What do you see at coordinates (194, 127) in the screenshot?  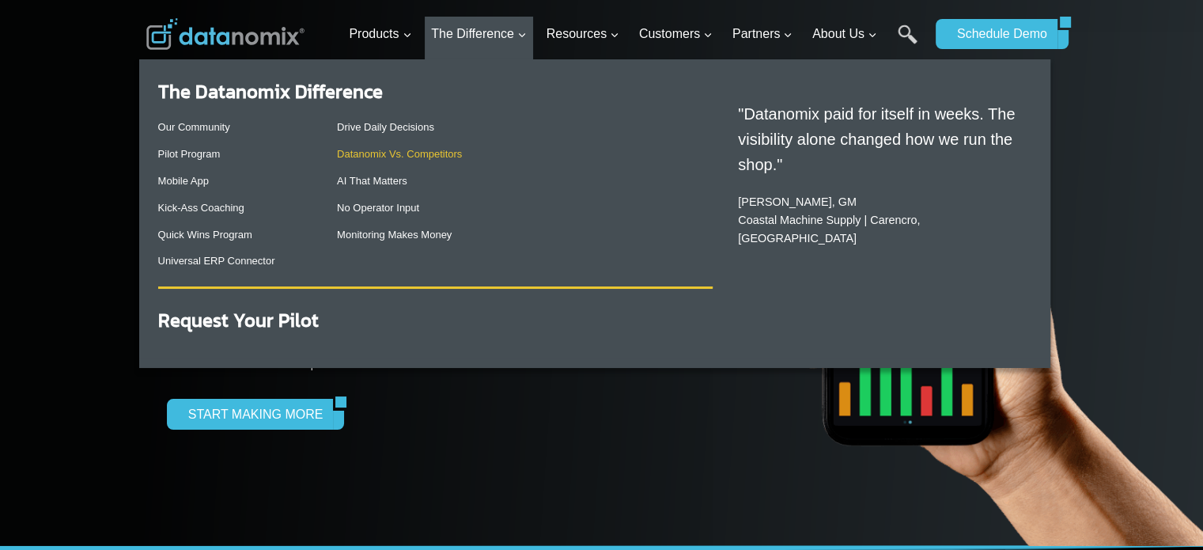 I see `a: Our Community` at bounding box center [194, 127].